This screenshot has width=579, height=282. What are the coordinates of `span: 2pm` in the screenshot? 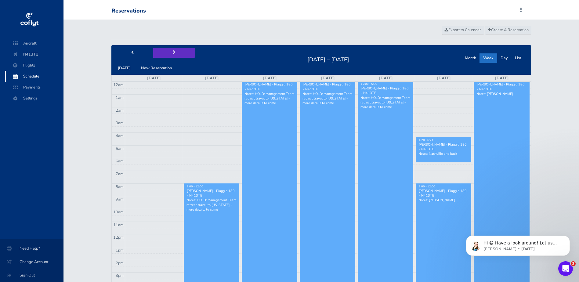 It's located at (120, 263).